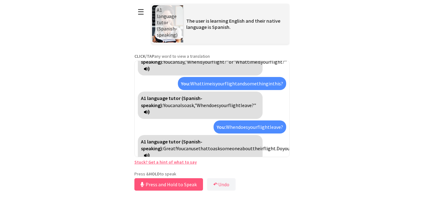  Describe the element at coordinates (286, 148) in the screenshot. I see `span: you` at that location.